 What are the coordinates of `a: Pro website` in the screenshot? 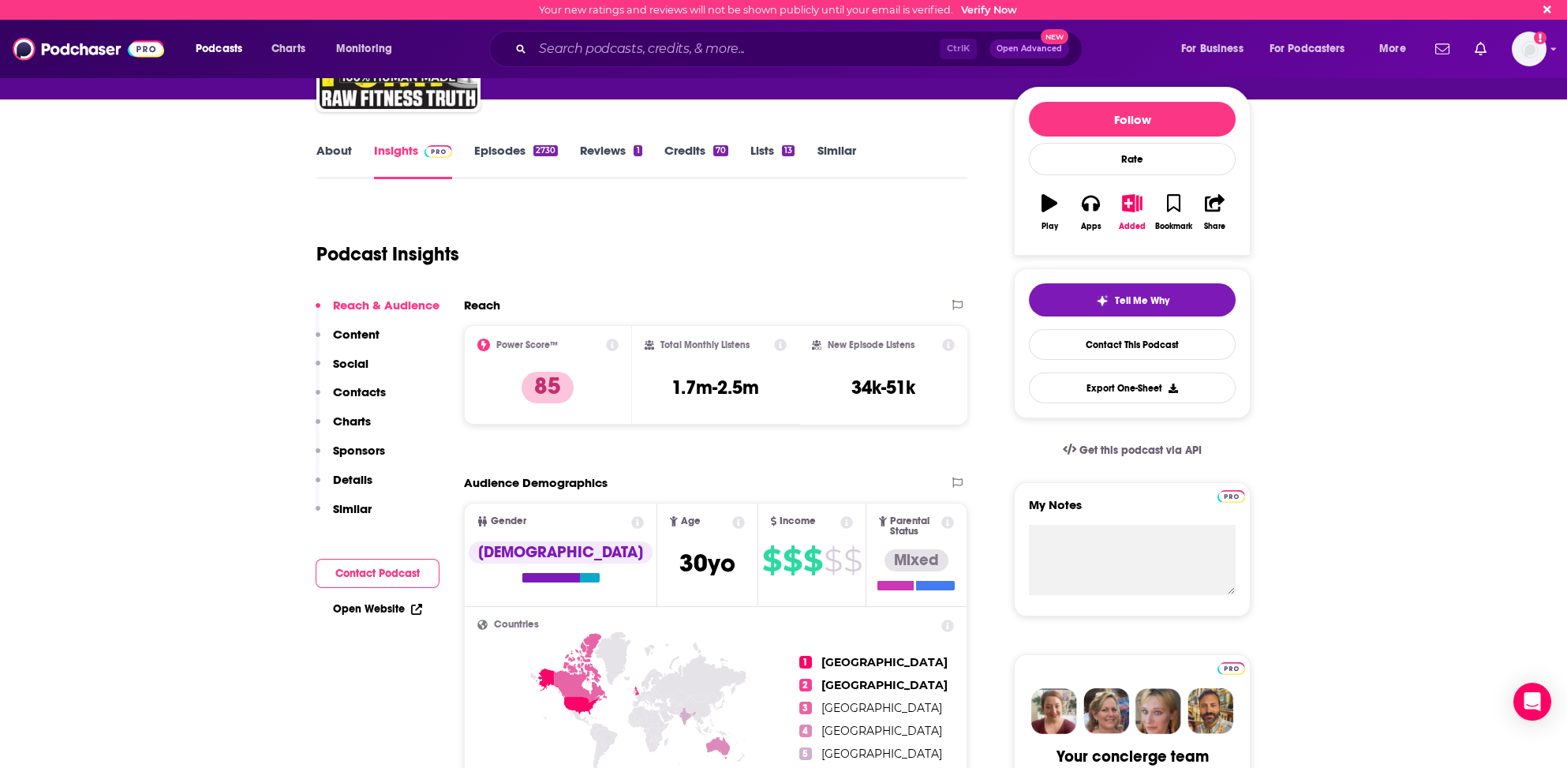 It's located at (1231, 667).